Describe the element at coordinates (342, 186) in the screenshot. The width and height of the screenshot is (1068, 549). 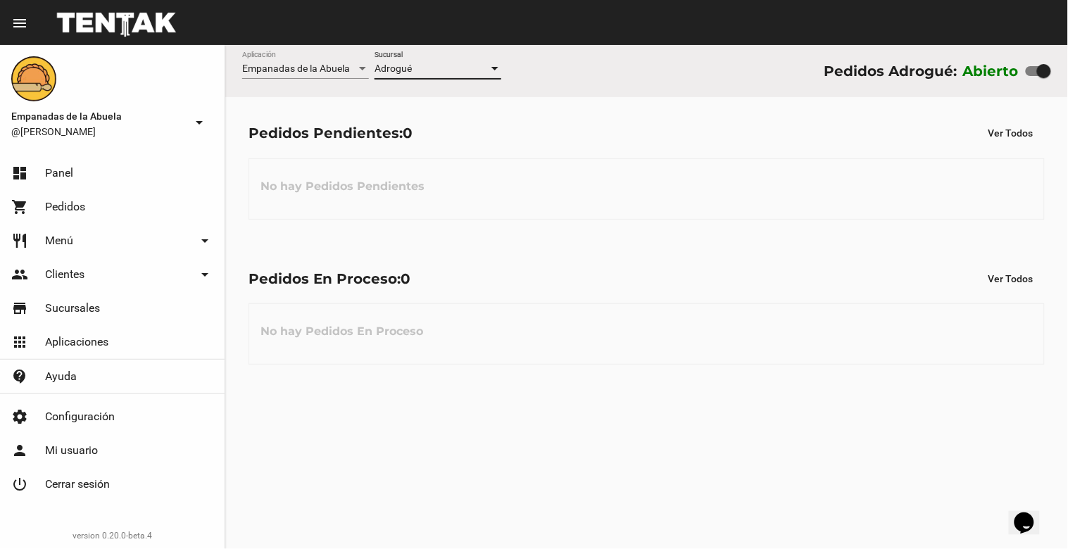
I see `h3: No hay Pedidos Pendientes` at that location.